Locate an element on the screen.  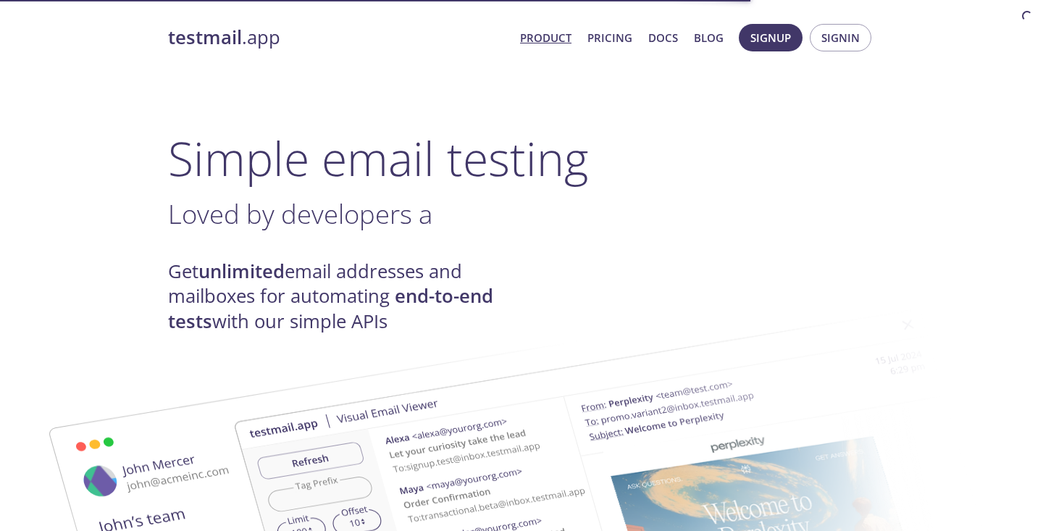
a: Blog is located at coordinates (709, 38).